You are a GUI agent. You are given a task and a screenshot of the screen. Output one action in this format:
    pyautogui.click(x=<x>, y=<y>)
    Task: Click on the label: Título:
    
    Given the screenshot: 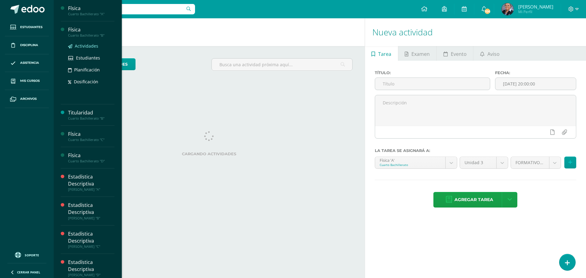 What is the action you would take?
    pyautogui.click(x=432, y=73)
    